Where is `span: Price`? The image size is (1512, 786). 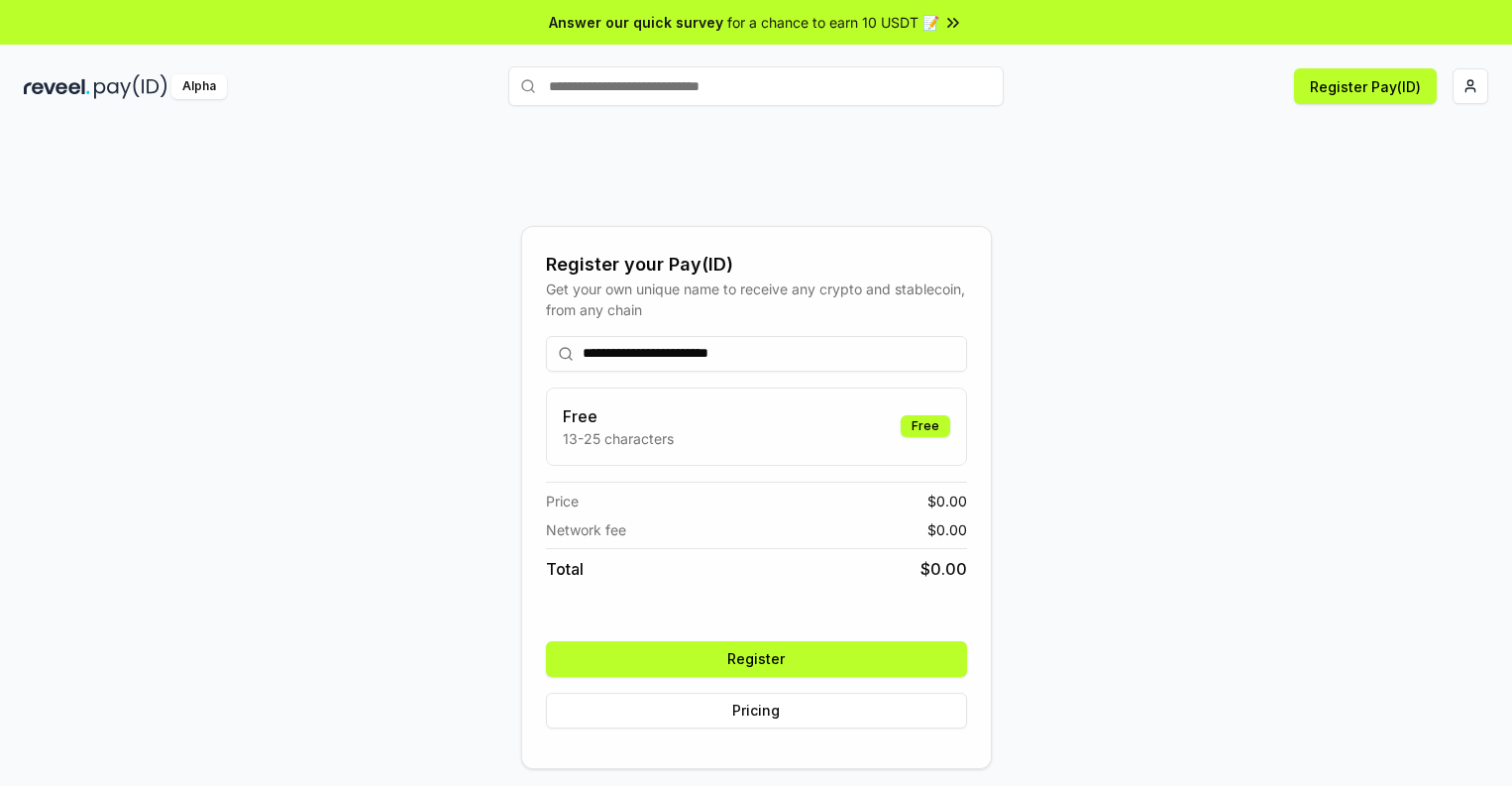 span: Price is located at coordinates (562, 500).